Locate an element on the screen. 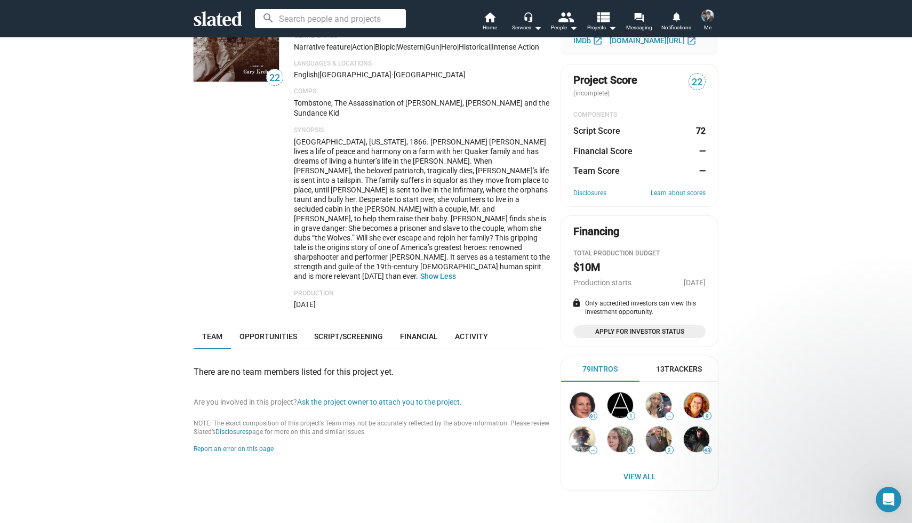  span: 43 is located at coordinates (707, 451).